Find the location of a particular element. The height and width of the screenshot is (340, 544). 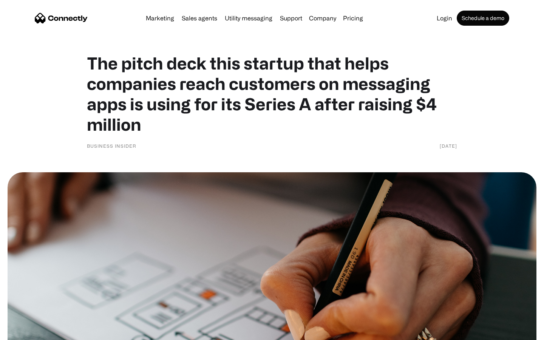

a: Support is located at coordinates (291, 18).